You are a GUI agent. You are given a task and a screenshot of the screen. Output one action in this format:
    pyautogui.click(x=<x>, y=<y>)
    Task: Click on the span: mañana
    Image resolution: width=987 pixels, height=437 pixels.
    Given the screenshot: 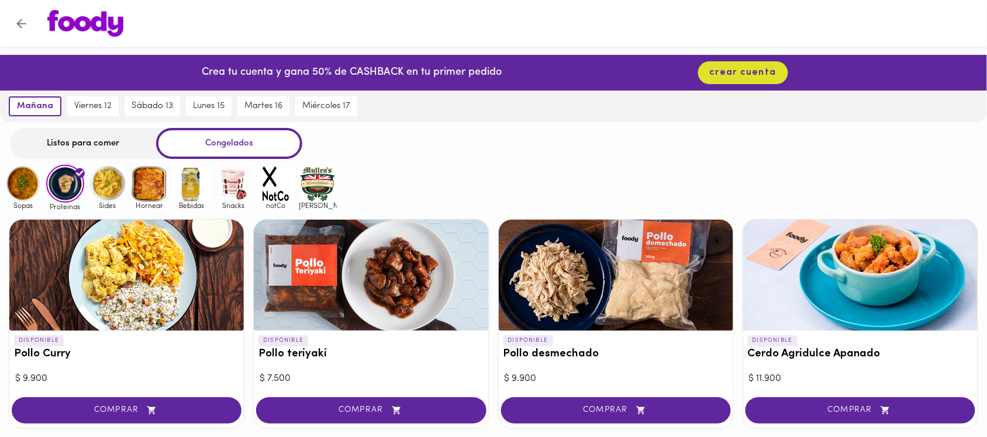 What is the action you would take?
    pyautogui.click(x=35, y=106)
    